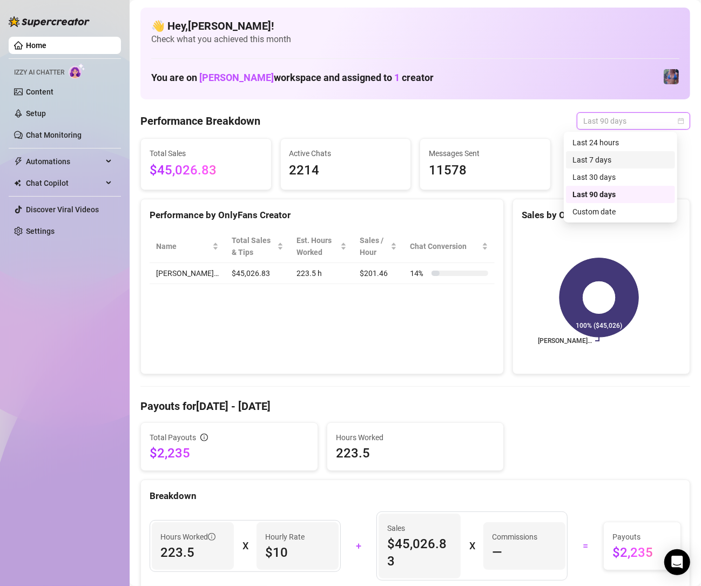 The width and height of the screenshot is (701, 586). What do you see at coordinates (285, 537) in the screenshot?
I see `article: Hourly Rate` at bounding box center [285, 537].